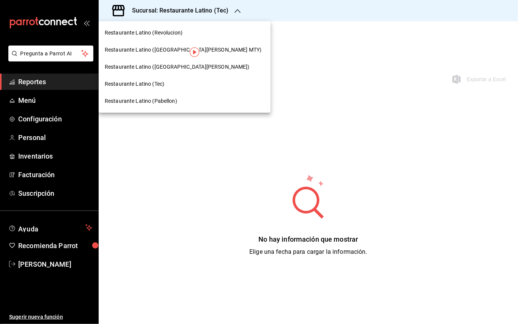  I want to click on span: Restaurante Latino (Revolucion), so click(143, 33).